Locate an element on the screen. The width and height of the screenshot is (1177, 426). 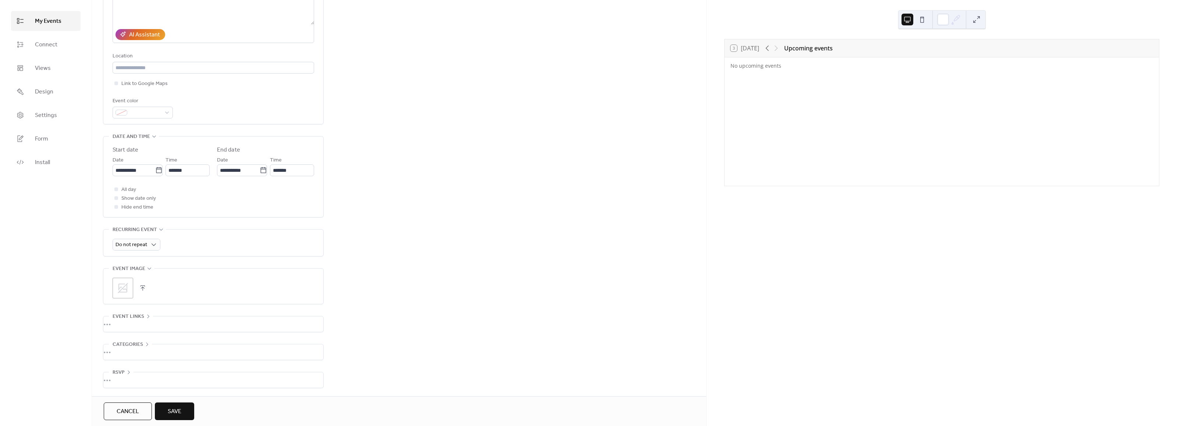
a: Settings is located at coordinates (46, 115).